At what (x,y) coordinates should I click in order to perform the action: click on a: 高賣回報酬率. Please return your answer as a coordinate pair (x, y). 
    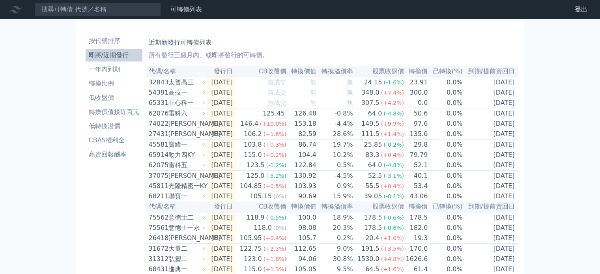
    Looking at the image, I should click on (114, 155).